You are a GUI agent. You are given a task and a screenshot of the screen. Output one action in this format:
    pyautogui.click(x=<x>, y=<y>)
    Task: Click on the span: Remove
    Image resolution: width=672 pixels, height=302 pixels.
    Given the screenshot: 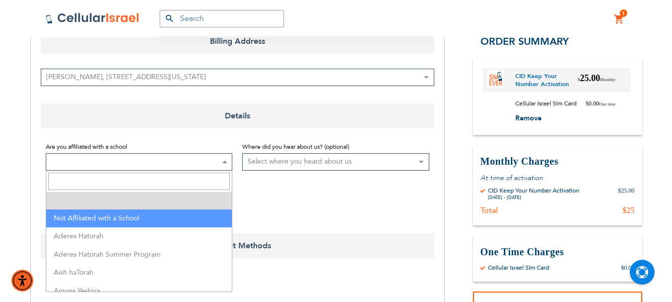 What is the action you would take?
    pyautogui.click(x=528, y=118)
    